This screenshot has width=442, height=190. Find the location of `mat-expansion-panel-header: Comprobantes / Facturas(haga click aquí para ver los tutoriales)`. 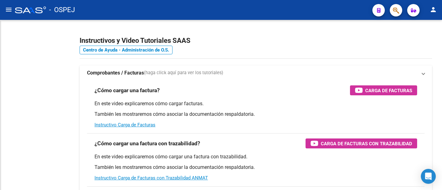

mat-expansion-panel-header: Comprobantes / Facturas(haga click aquí para ver los tutoriales) is located at coordinates (256, 73).